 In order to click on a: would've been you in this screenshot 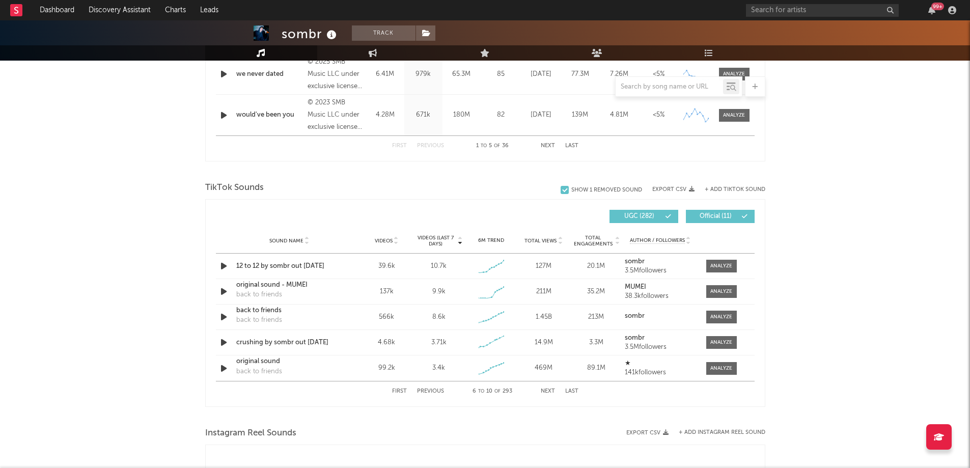, I will do `click(269, 115)`.